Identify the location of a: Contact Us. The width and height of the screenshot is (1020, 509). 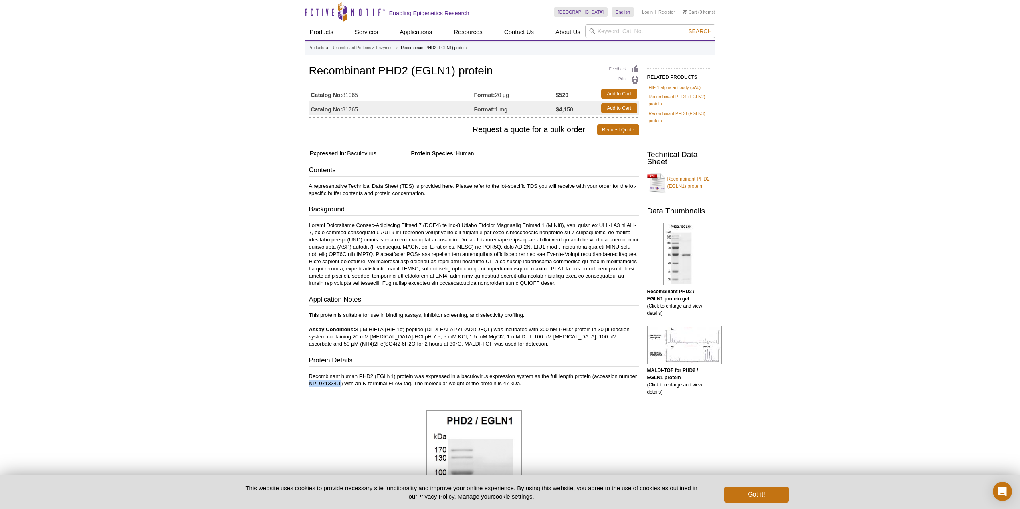
(519, 32).